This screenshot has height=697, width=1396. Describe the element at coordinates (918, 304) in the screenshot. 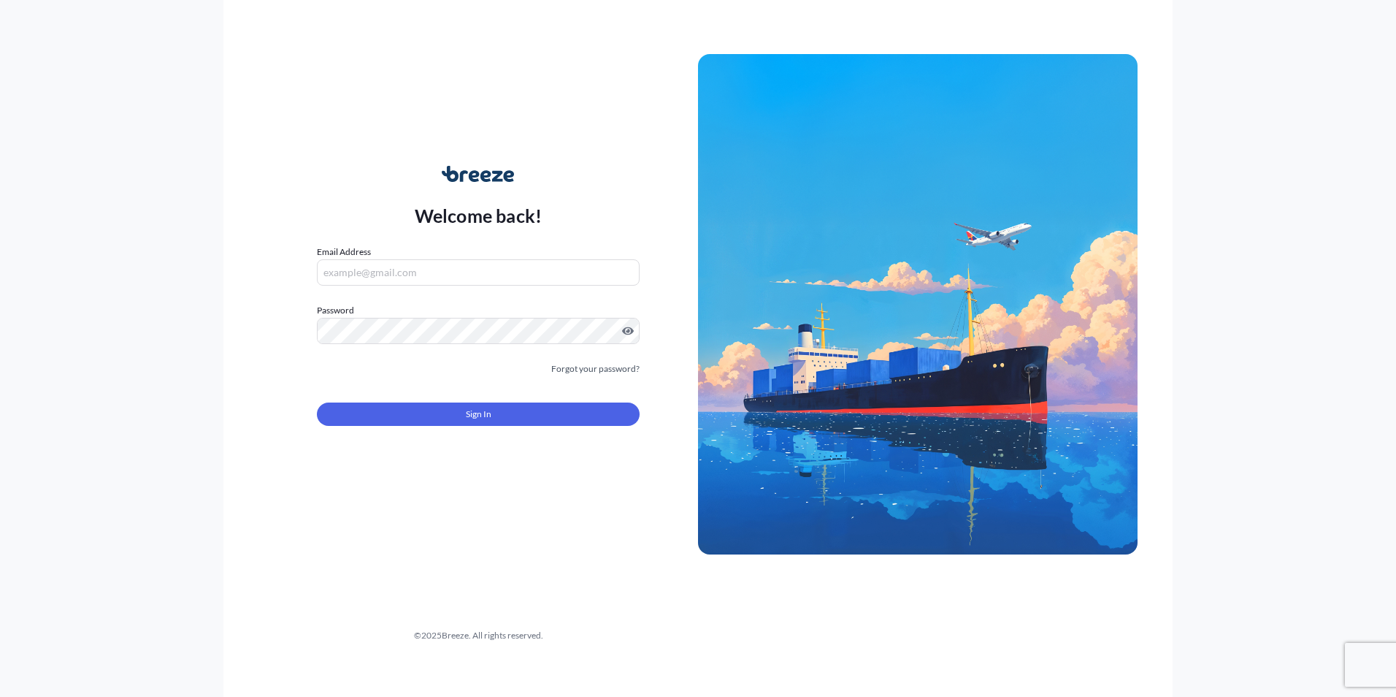

I see `img: Ship illustration` at that location.